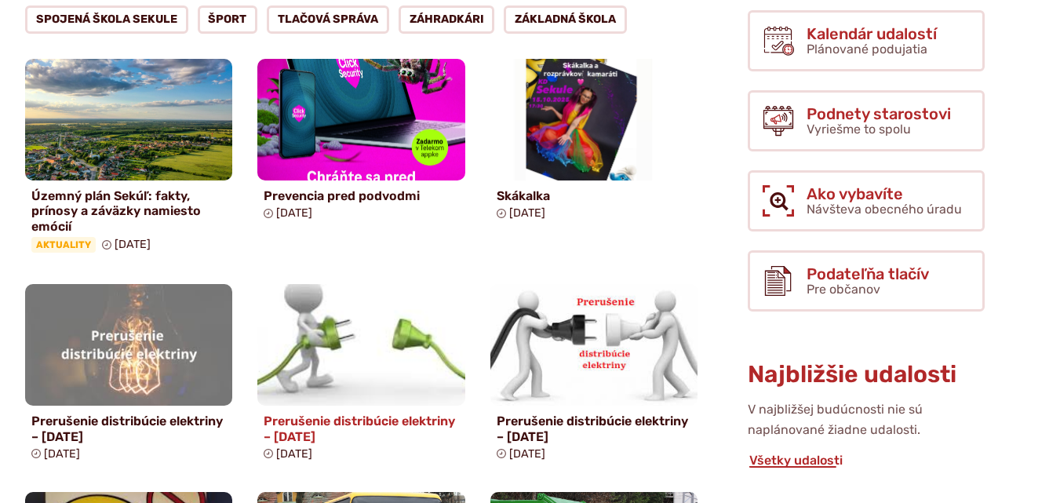 The image size is (1060, 503). I want to click on span: Podnety starostovi, so click(879, 114).